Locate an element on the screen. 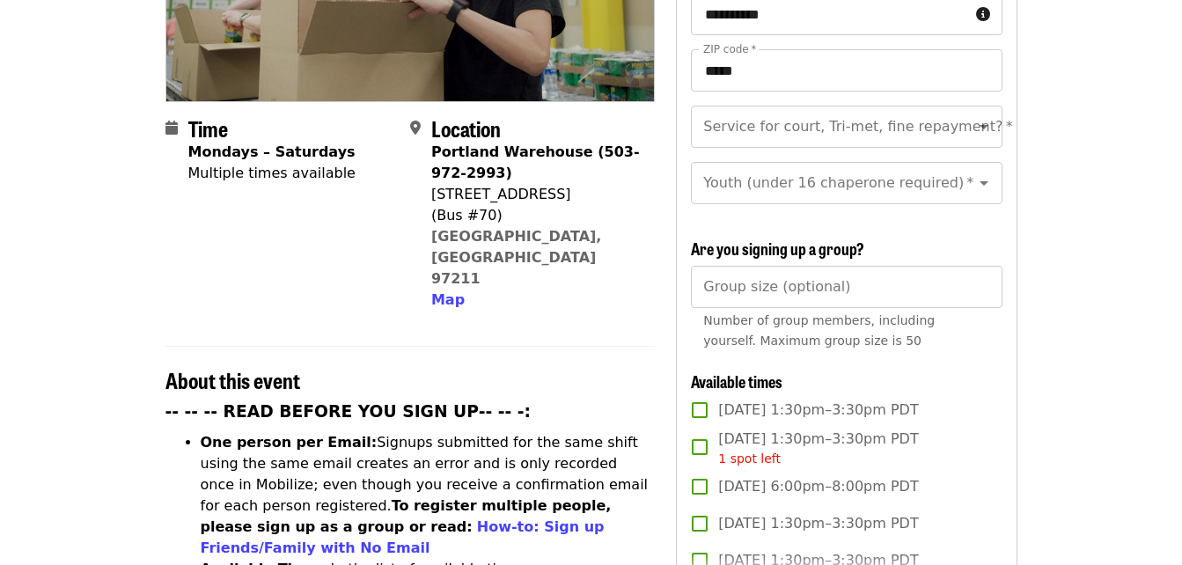  span: Available times is located at coordinates (736, 381).